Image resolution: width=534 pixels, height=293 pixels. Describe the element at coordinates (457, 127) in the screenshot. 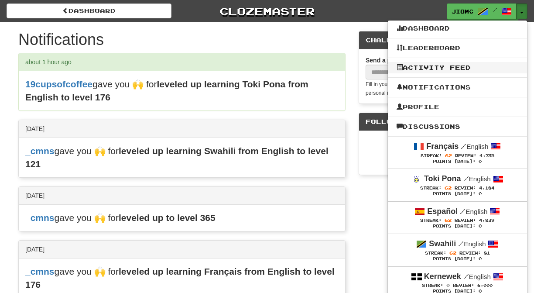

I see `a: Discussions` at that location.